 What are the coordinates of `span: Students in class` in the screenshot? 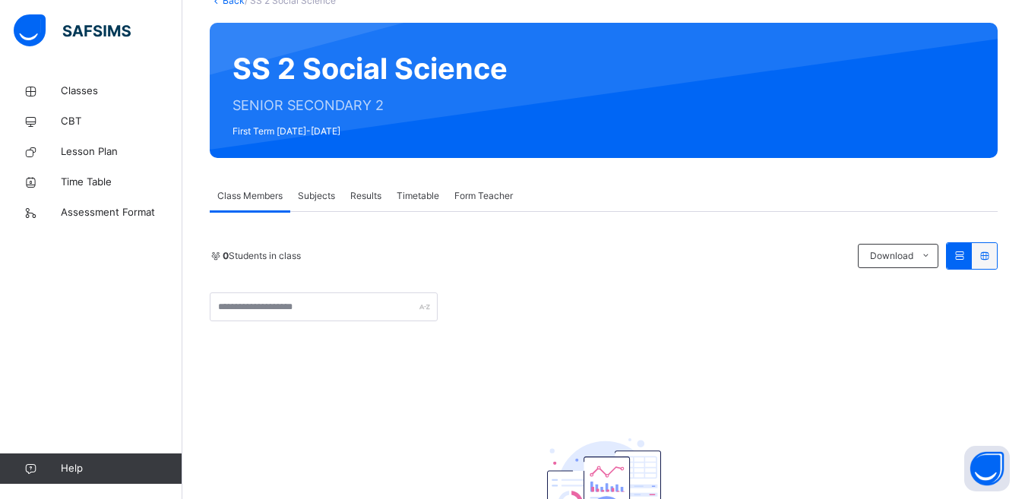 It's located at (261, 256).